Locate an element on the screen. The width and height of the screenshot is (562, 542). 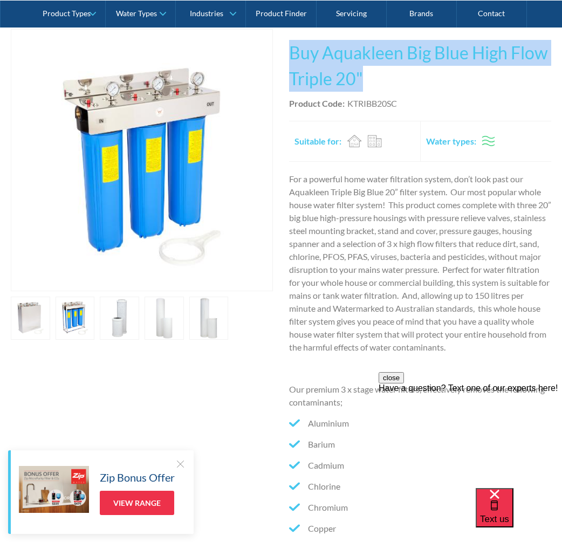
div: Product Types is located at coordinates (66, 13).